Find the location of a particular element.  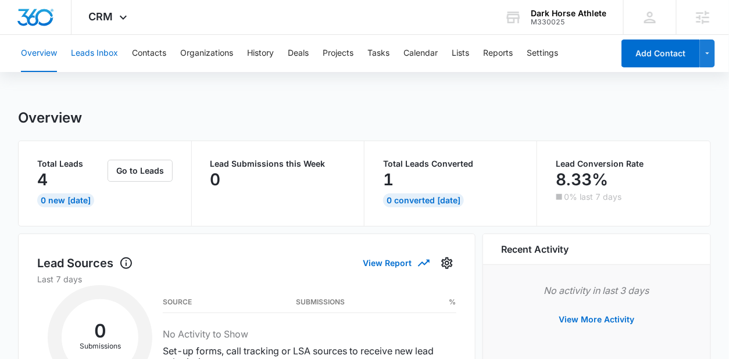

button: View More Activity is located at coordinates (597, 320).